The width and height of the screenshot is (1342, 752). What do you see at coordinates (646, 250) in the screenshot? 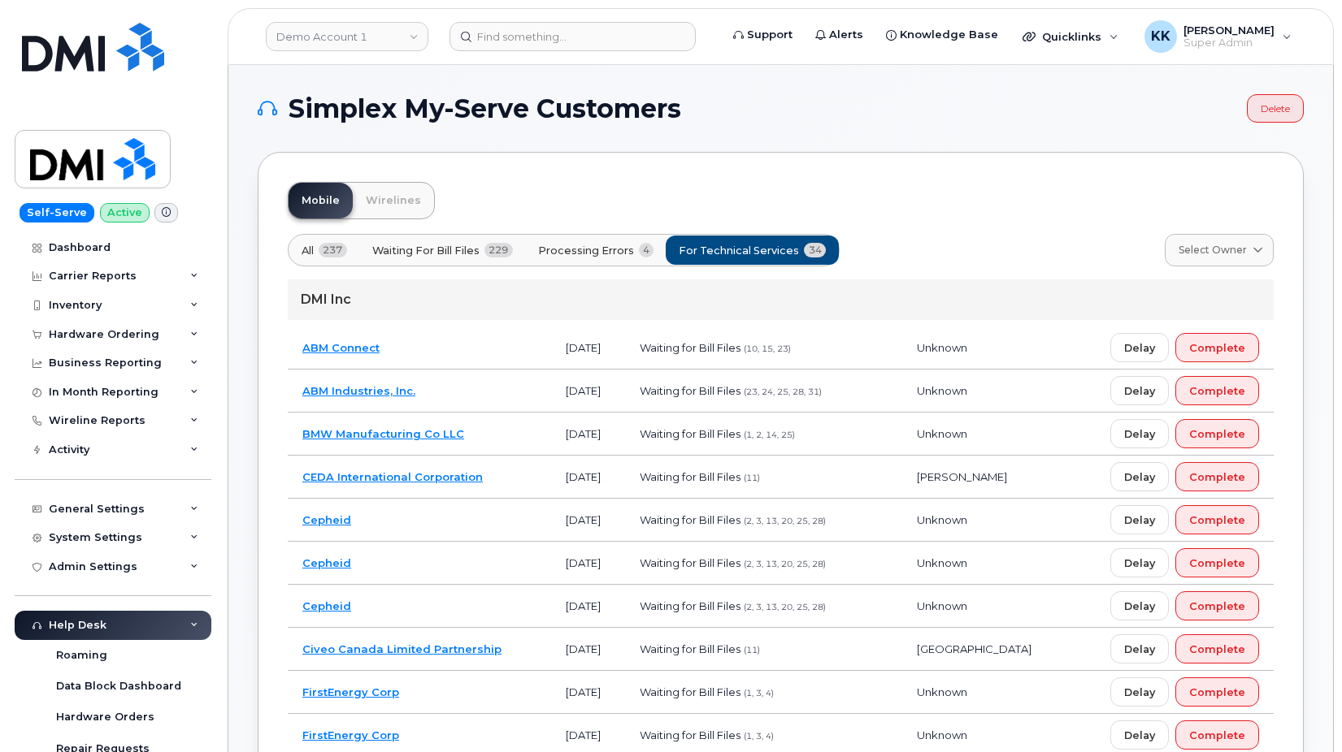
I see `span: 4` at bounding box center [646, 250].